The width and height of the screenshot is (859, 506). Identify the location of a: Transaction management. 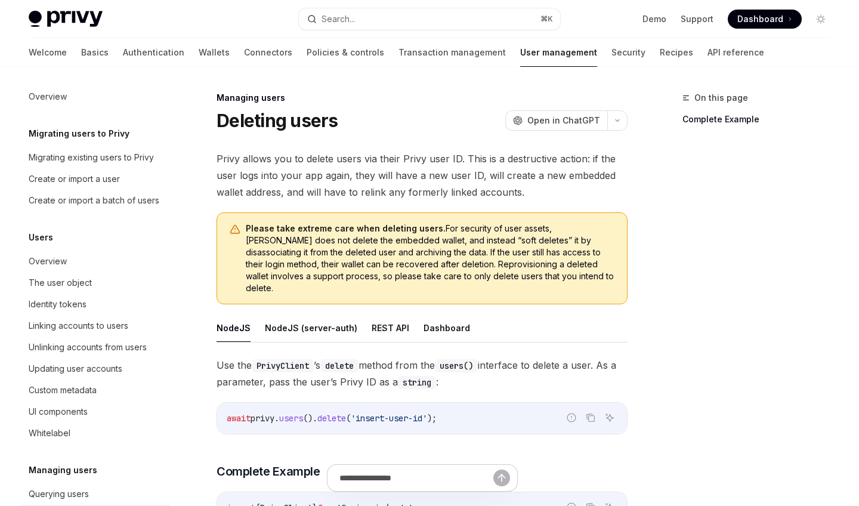
(452, 52).